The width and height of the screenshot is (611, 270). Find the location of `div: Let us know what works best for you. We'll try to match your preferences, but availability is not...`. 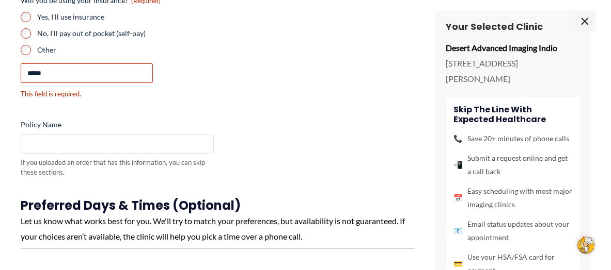

div: Let us know what works best for you. We'll try to match your preferences, but availability is not... is located at coordinates (217, 229).